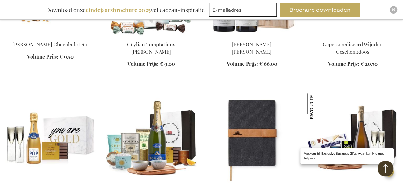 This screenshot has height=186, width=403. I want to click on div: Download onze vol cadeau-inspiratie, so click(125, 10).